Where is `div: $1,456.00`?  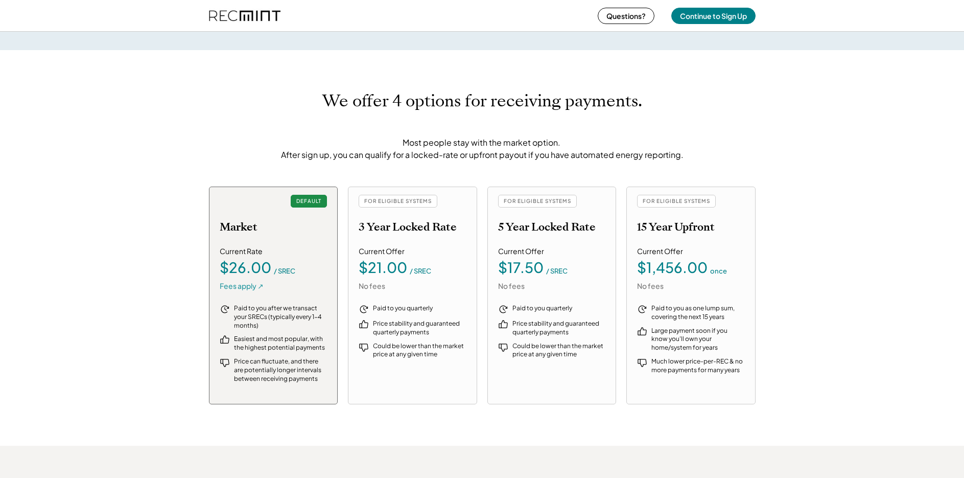 div: $1,456.00 is located at coordinates (673, 267).